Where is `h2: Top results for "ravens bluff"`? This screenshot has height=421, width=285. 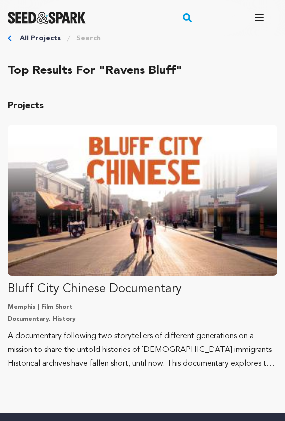
h2: Top results for "ravens bluff" is located at coordinates (142, 71).